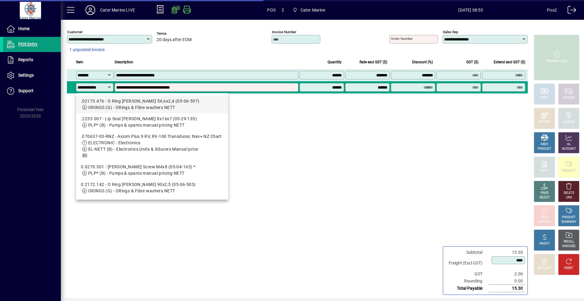 This screenshot has height=301, width=584. What do you see at coordinates (152, 104) in the screenshot?
I see `mat-option: .02173.476 - O Ring Johnson 54,6x2,4 (05-06-597)` at bounding box center [152, 104].